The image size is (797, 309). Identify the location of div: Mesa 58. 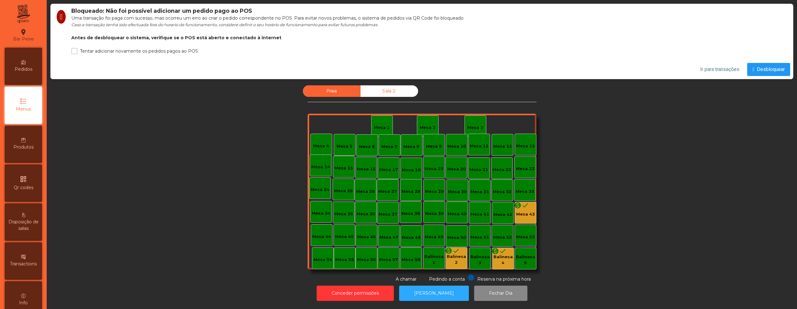
(411, 260).